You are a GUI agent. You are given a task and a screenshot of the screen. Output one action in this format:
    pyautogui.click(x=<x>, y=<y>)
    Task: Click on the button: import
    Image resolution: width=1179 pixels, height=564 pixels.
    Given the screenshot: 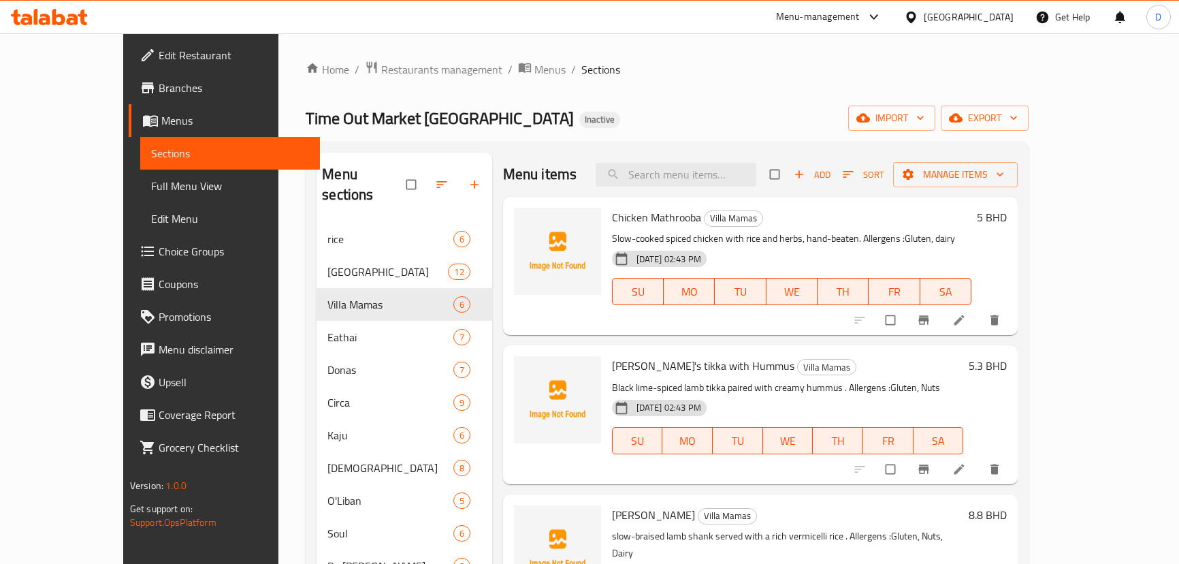 What is the action you would take?
    pyautogui.click(x=892, y=118)
    